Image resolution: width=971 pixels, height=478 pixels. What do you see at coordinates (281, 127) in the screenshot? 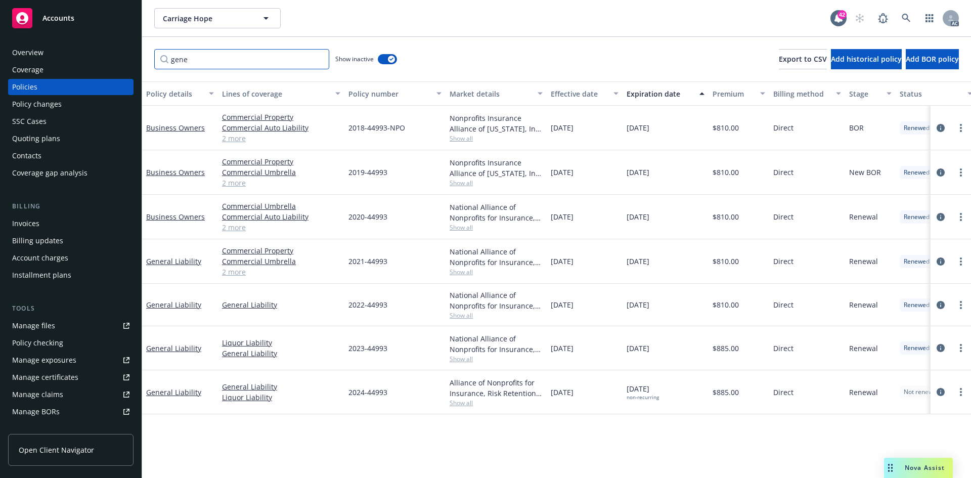
I see `a: Commercial Auto Liability` at bounding box center [281, 127].